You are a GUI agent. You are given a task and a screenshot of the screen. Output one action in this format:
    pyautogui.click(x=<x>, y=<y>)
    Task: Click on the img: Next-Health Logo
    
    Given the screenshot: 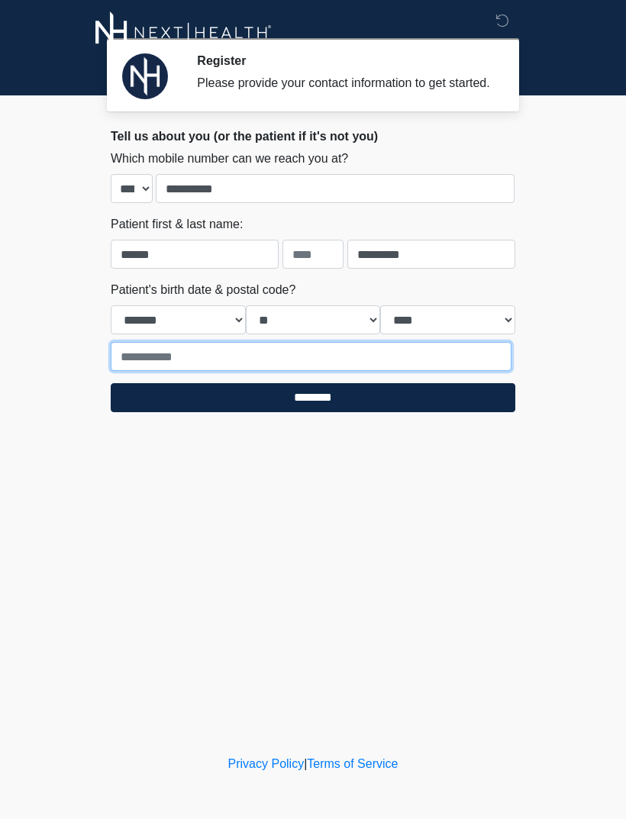 What is the action you would take?
    pyautogui.click(x=183, y=32)
    